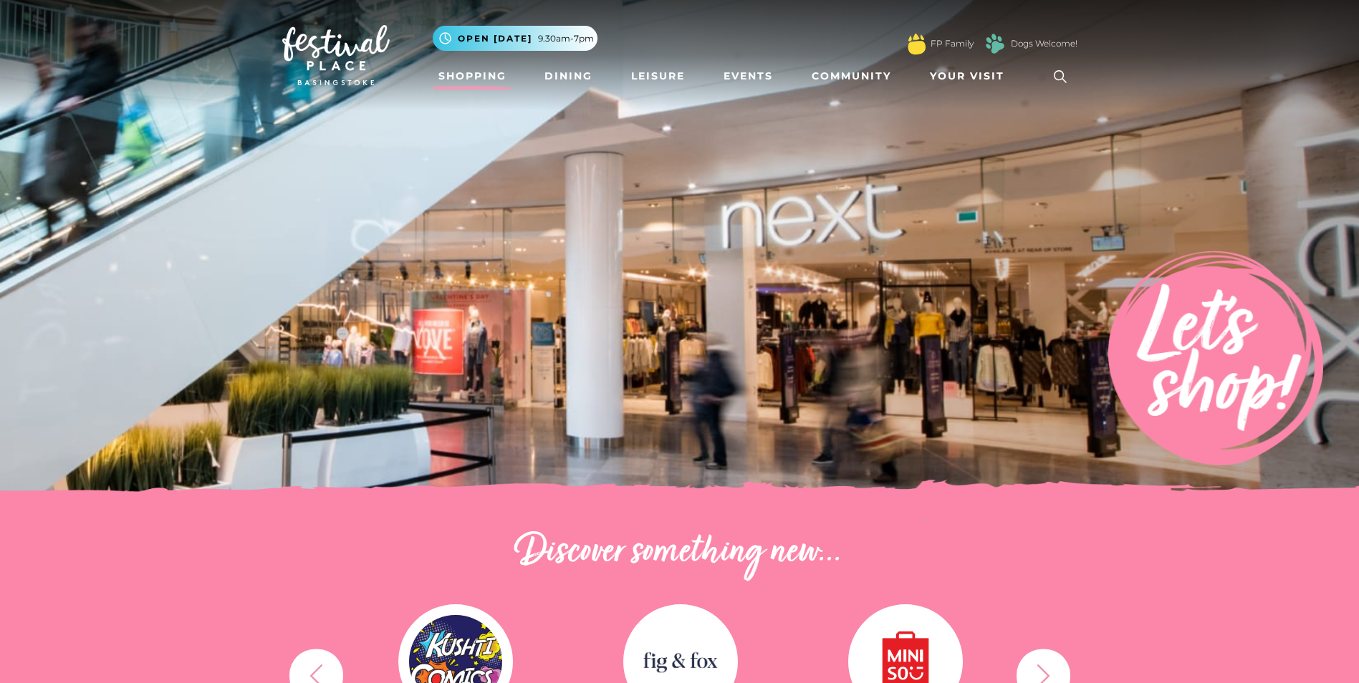 This screenshot has width=1359, height=683. What do you see at coordinates (657, 76) in the screenshot?
I see `a: Leisure` at bounding box center [657, 76].